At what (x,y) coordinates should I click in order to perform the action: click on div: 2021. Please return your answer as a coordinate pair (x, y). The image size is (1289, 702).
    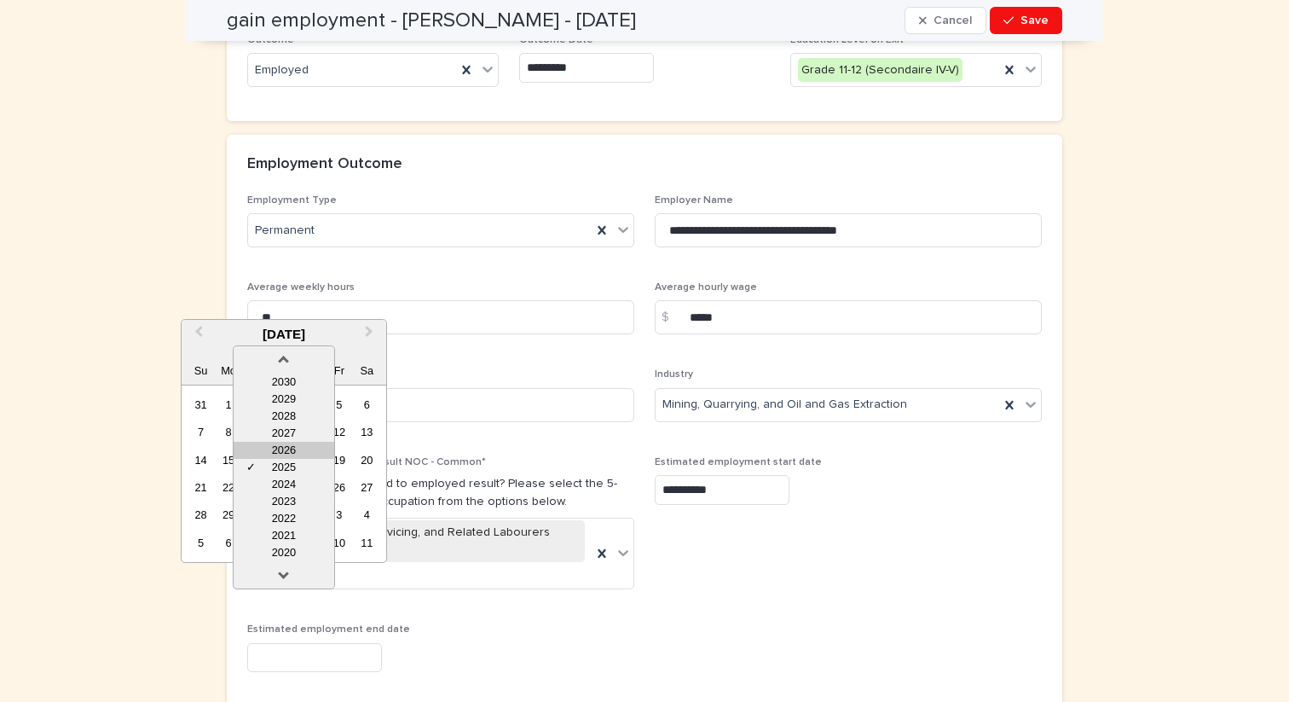
    Looking at the image, I should click on (284, 535).